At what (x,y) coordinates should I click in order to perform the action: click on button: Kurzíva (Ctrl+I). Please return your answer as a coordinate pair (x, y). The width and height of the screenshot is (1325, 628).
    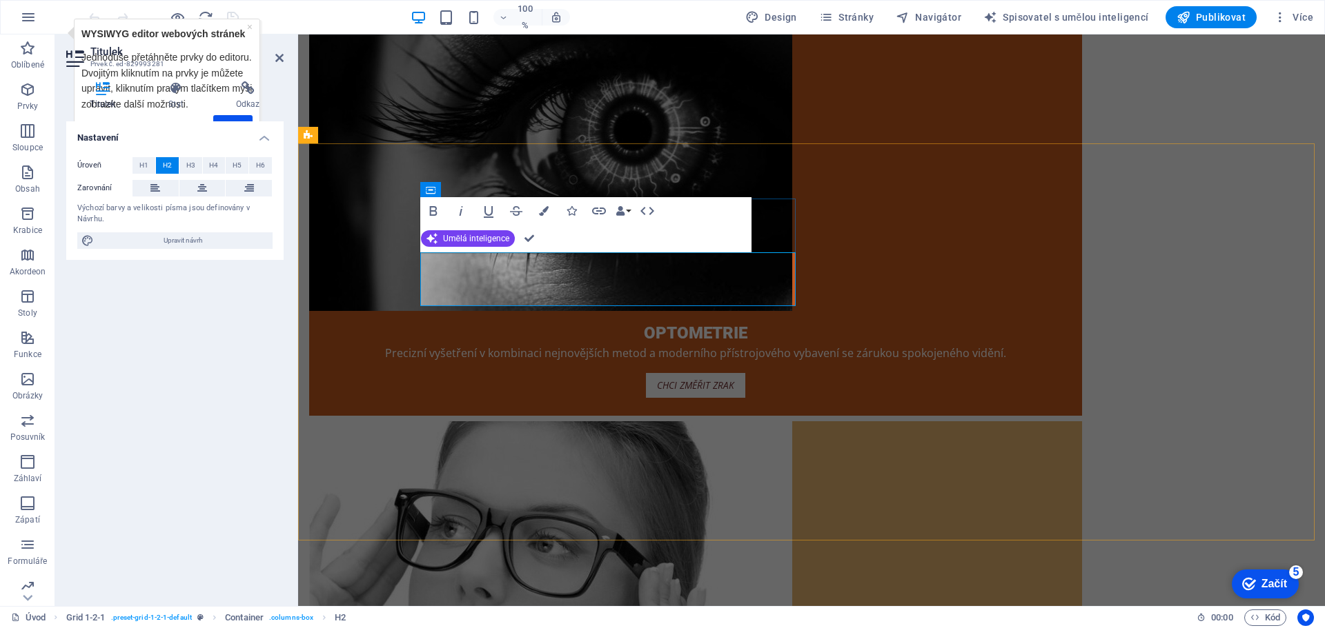
    Looking at the image, I should click on (461, 211).